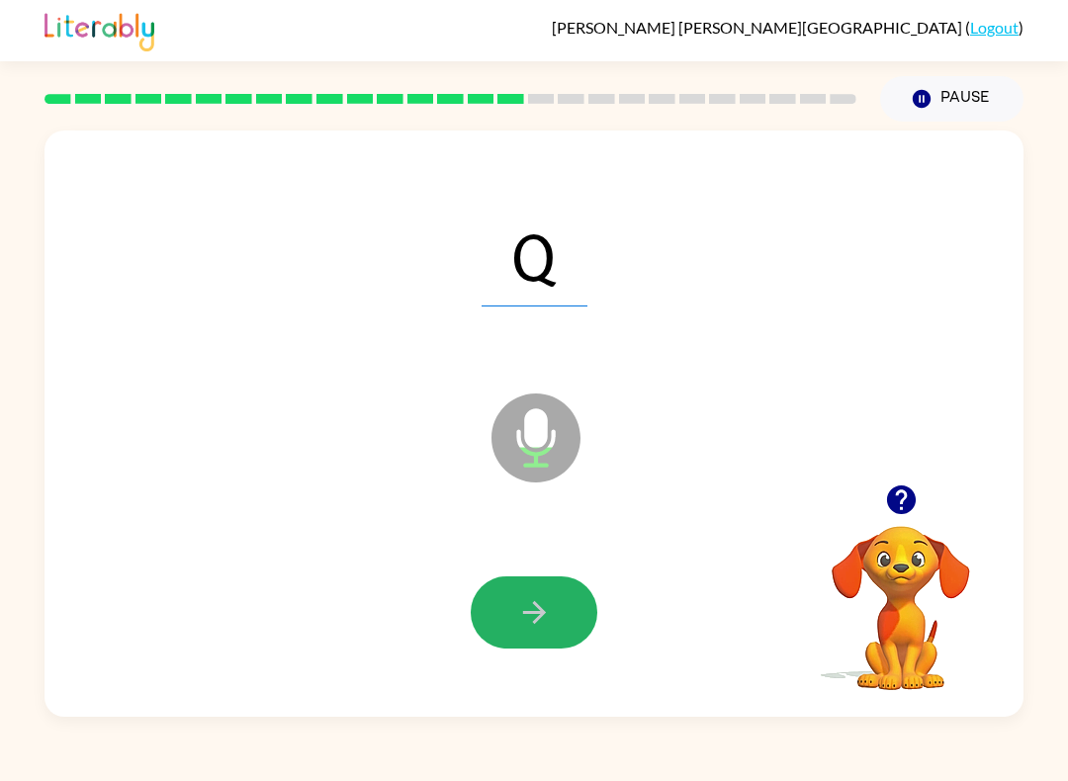 The image size is (1068, 781). What do you see at coordinates (994, 27) in the screenshot?
I see `a: Logout` at bounding box center [994, 27].